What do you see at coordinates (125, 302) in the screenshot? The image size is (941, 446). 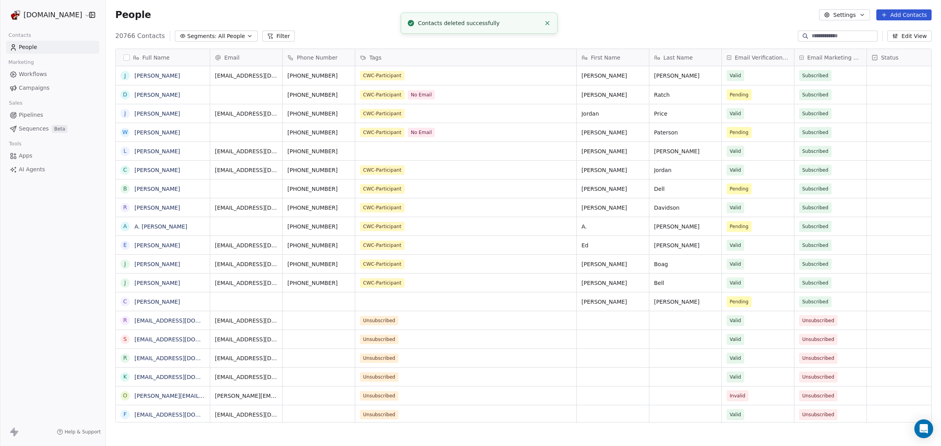 I see `div: C` at bounding box center [125, 302].